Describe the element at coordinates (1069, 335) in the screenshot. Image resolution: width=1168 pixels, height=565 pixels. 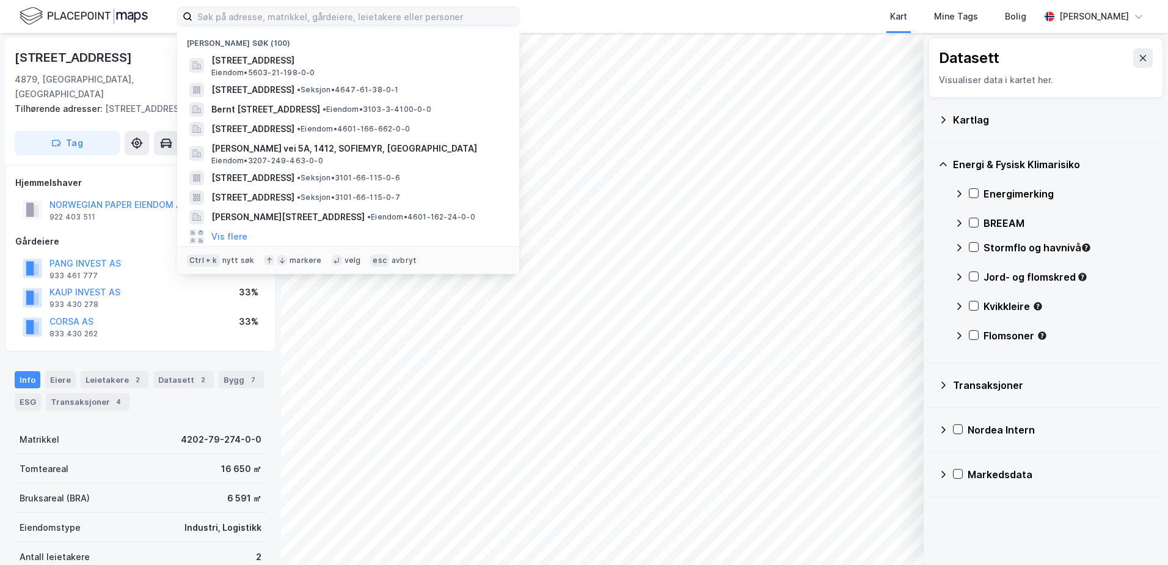
I see `div: Flomsoner` at that location.